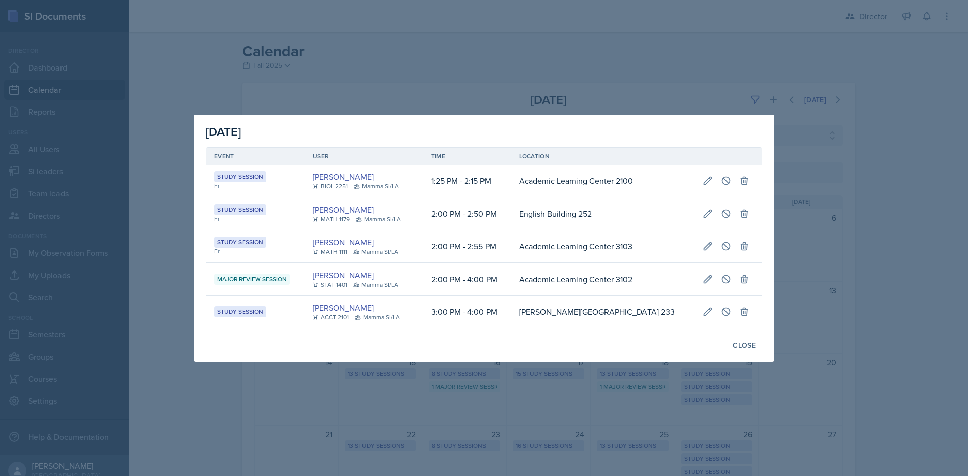 This screenshot has width=968, height=476. What do you see at coordinates (603, 246) in the screenshot?
I see `td: Academic Learning Center 3103` at bounding box center [603, 246].